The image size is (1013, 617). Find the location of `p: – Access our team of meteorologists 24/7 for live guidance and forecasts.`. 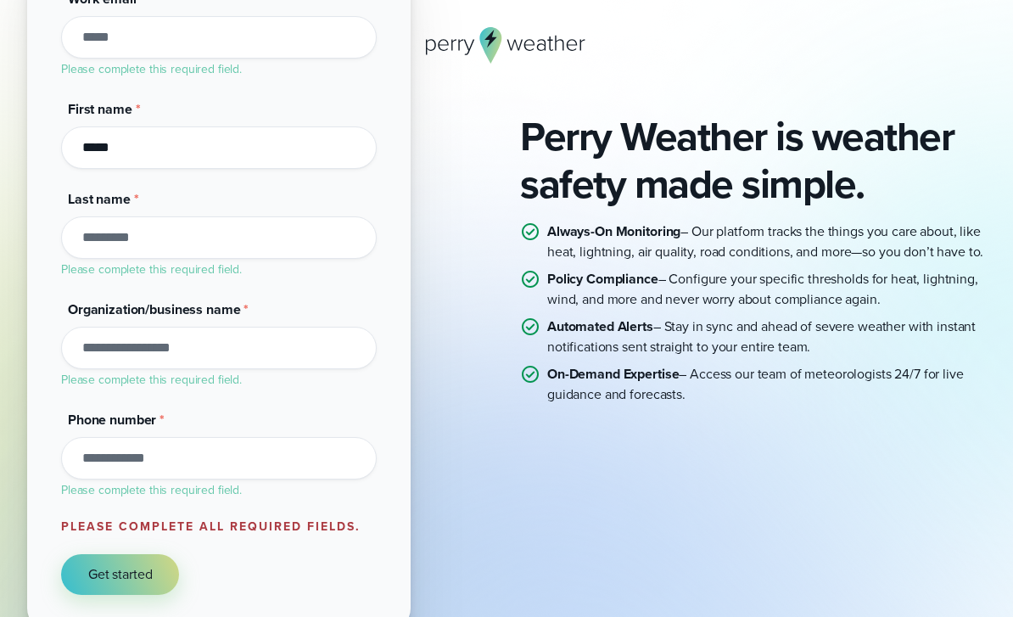

p: – Access our team of meteorologists 24/7 for live guidance and forecasts. is located at coordinates (766, 384).